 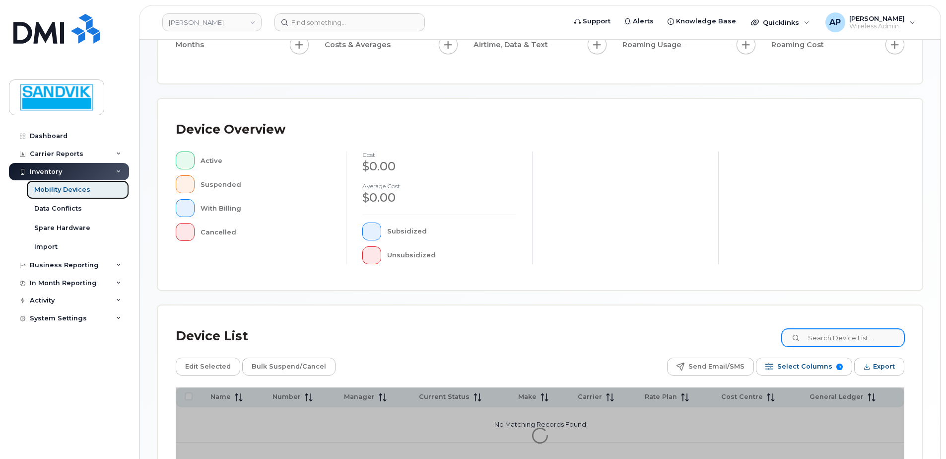 I want to click on input: Find something..., so click(x=350, y=22).